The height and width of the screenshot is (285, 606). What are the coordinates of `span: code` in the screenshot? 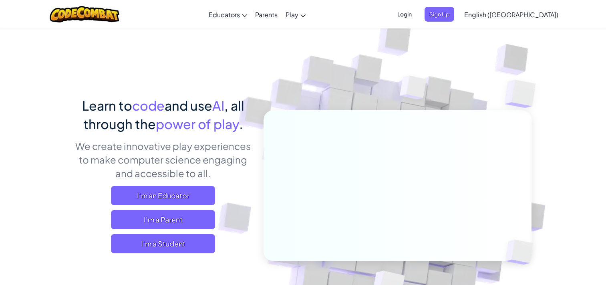 It's located at (148, 105).